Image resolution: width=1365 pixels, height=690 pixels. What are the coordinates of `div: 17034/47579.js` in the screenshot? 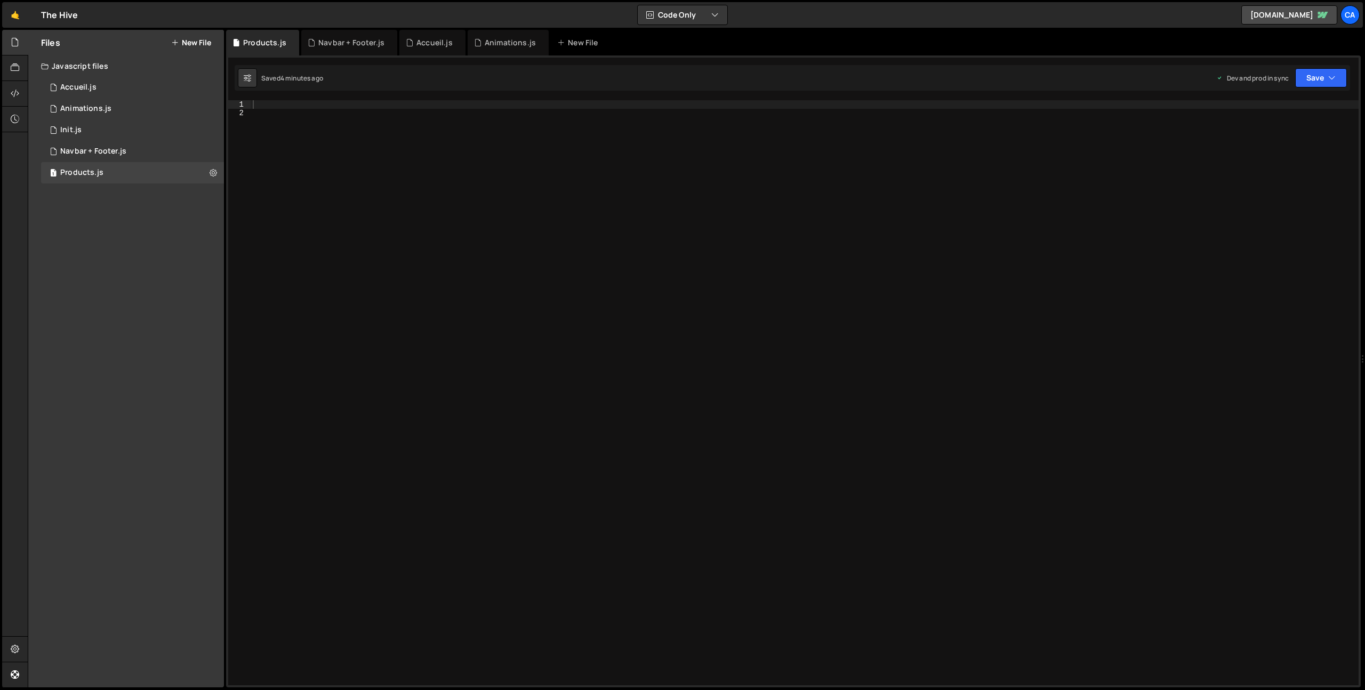 It's located at (132, 173).